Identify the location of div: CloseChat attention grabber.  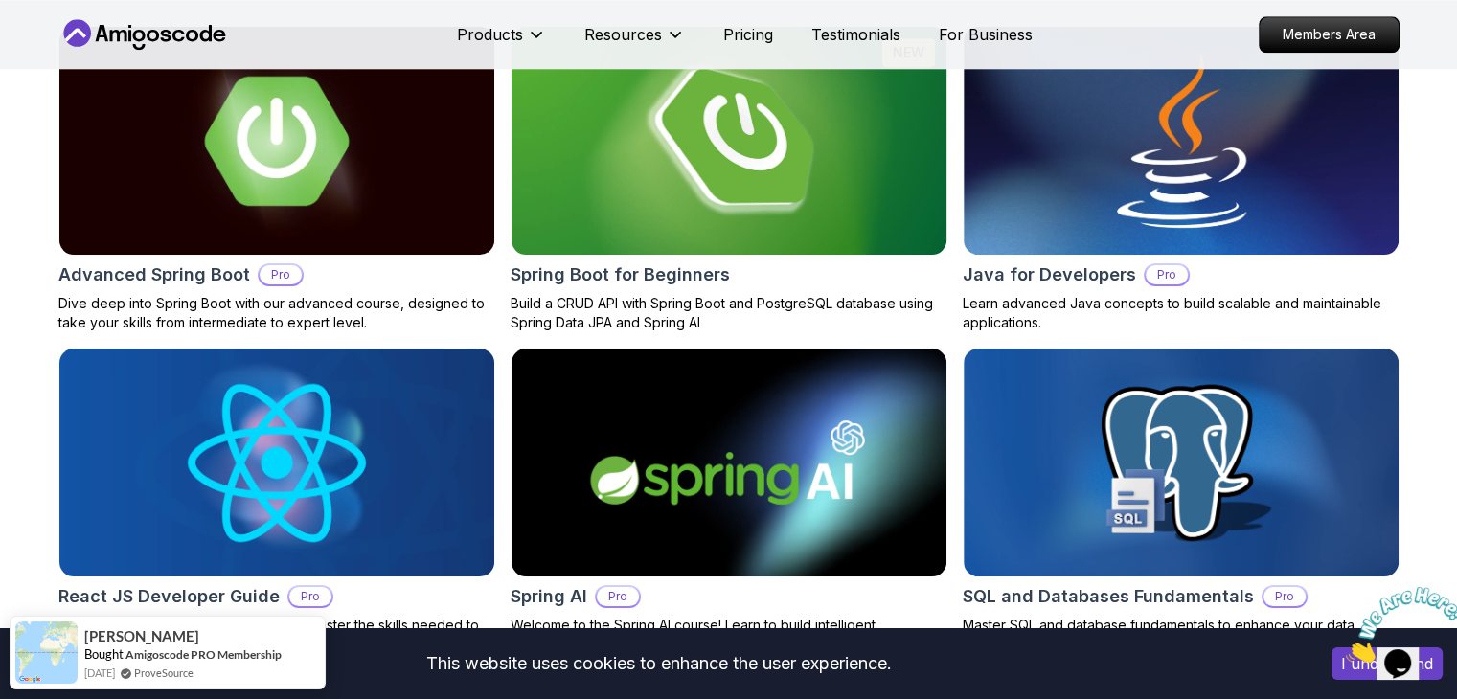
(59, 45).